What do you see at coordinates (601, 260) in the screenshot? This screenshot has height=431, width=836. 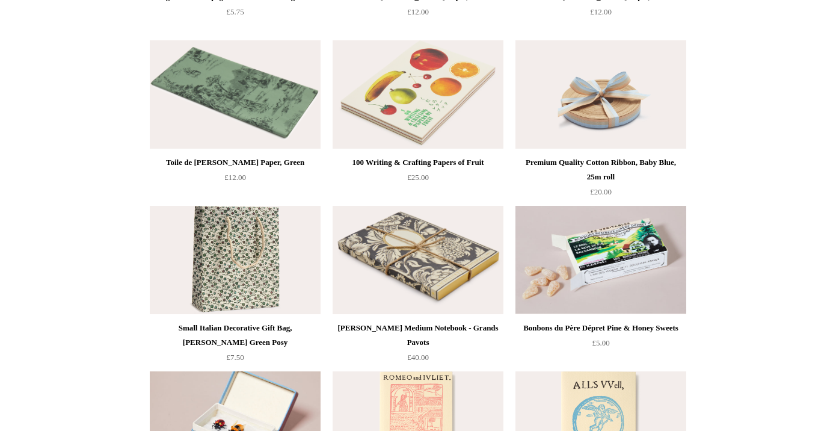 I see `a: Bonbons du Père Dépret Pine & Honey Sweets Bonbons du Père Dépret Pine & Honey Sweets` at bounding box center [601, 260].